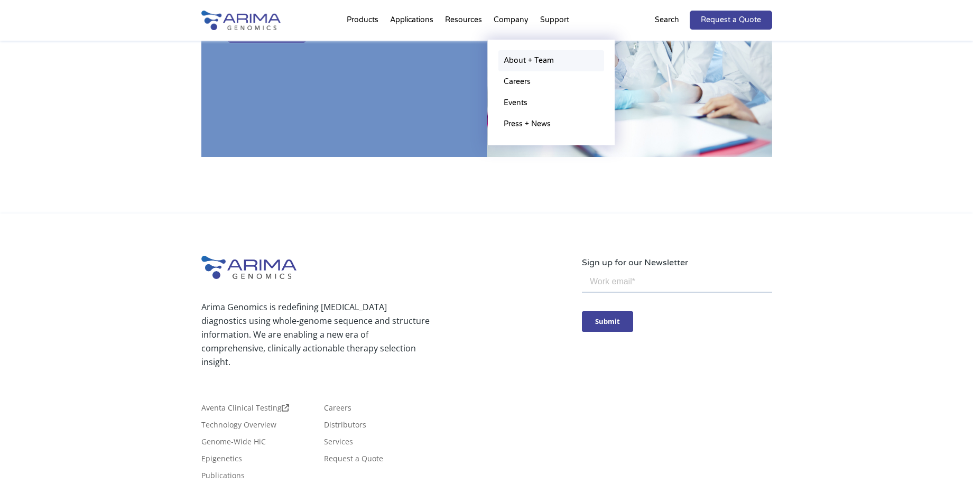 Image resolution: width=973 pixels, height=493 pixels. I want to click on a: Events, so click(551, 103).